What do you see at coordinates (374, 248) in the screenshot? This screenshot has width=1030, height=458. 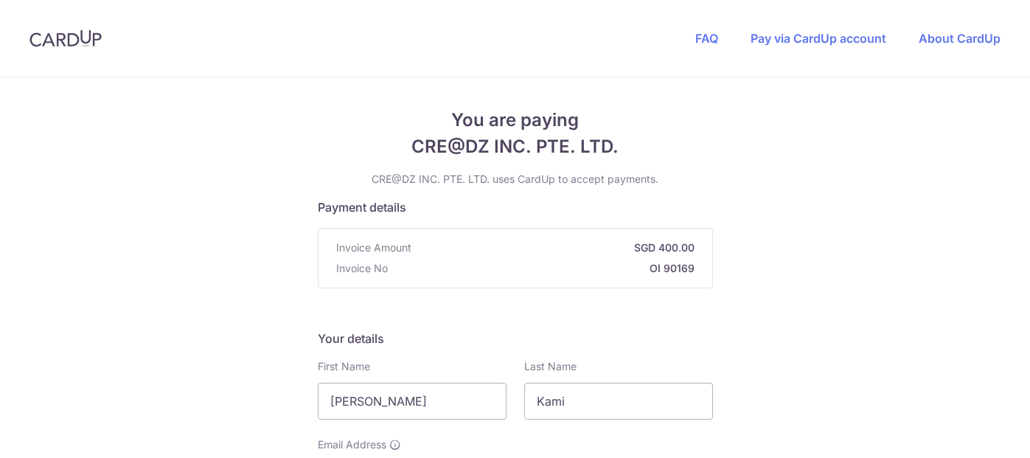 I see `span: Invoice Amount` at bounding box center [374, 248].